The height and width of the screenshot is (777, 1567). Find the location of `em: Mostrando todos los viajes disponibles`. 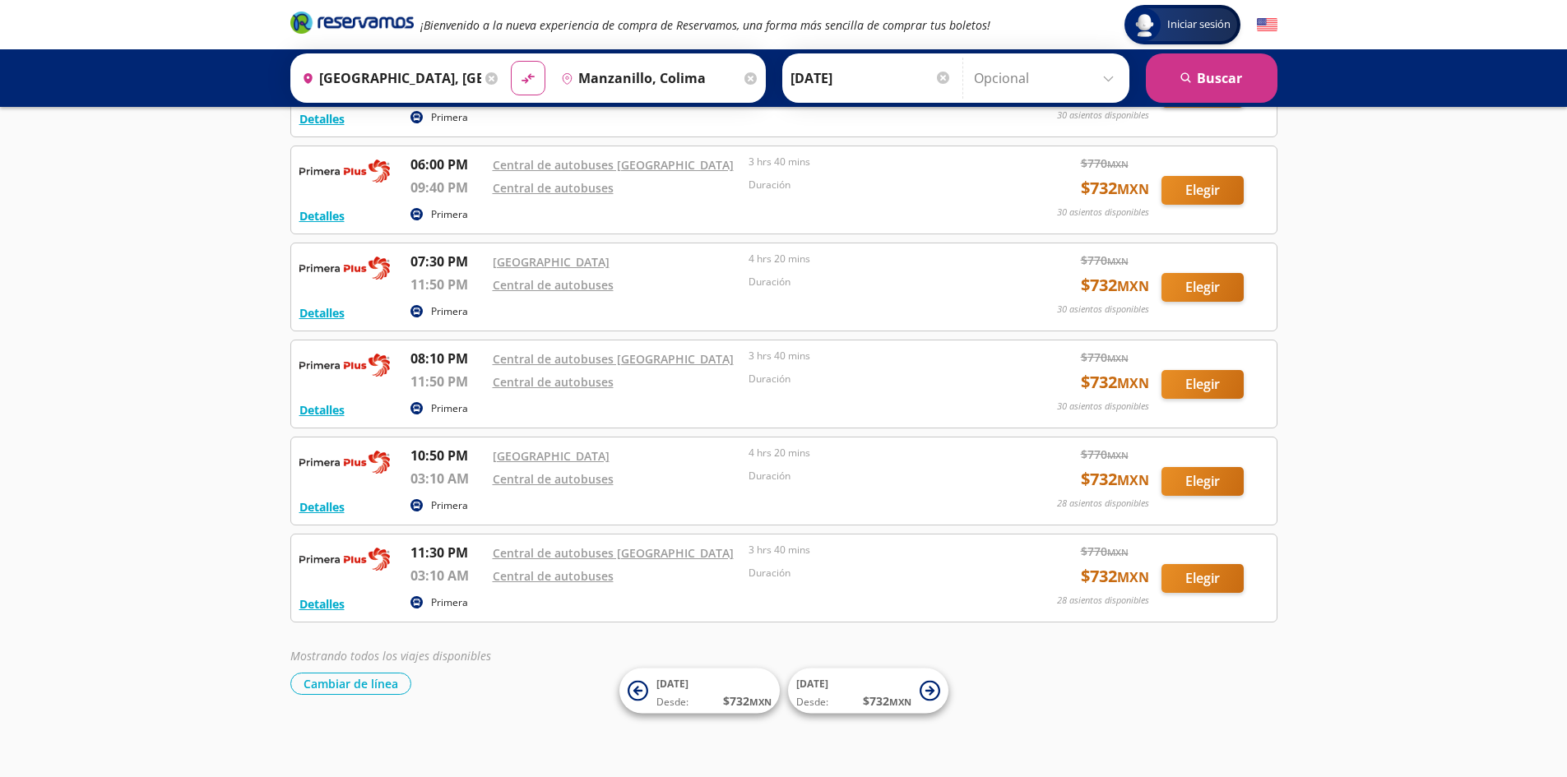

em: Mostrando todos los viajes disponibles is located at coordinates (391, 656).